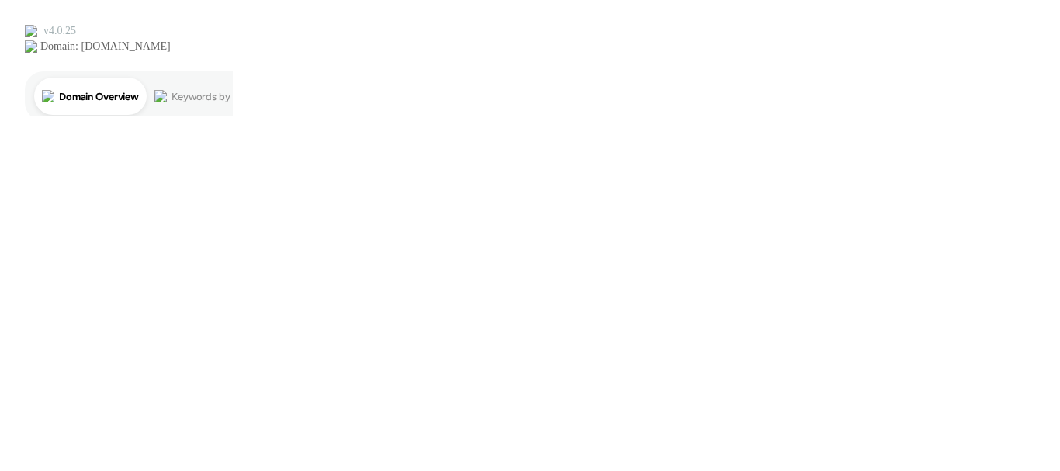 This screenshot has width=1060, height=471. What do you see at coordinates (217, 96) in the screenshot?
I see `div: Keywords by Traffic` at bounding box center [217, 96].